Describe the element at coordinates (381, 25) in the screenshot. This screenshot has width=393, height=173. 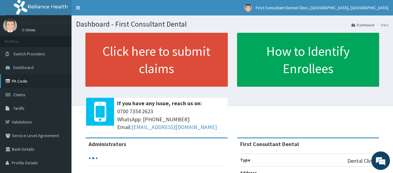
I see `li: Here` at that location.